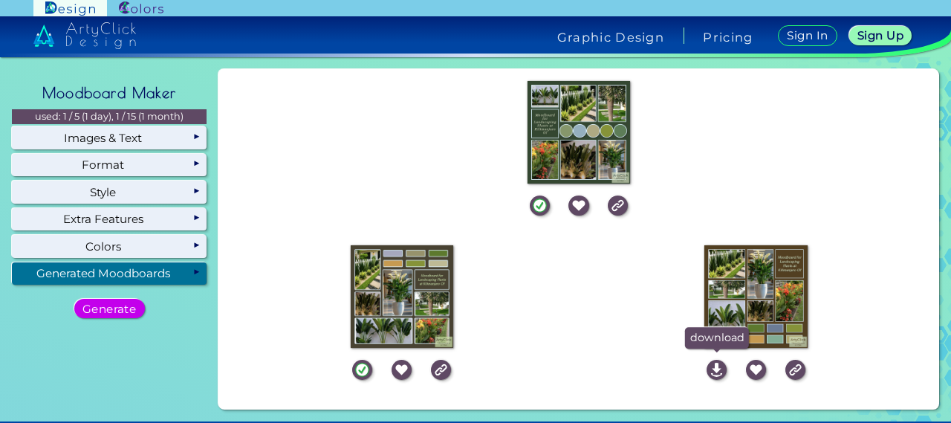 The image size is (951, 423). Describe the element at coordinates (109, 117) in the screenshot. I see `p: used: 1 / 5 (1 day), 1 / 15 (1 month)` at that location.